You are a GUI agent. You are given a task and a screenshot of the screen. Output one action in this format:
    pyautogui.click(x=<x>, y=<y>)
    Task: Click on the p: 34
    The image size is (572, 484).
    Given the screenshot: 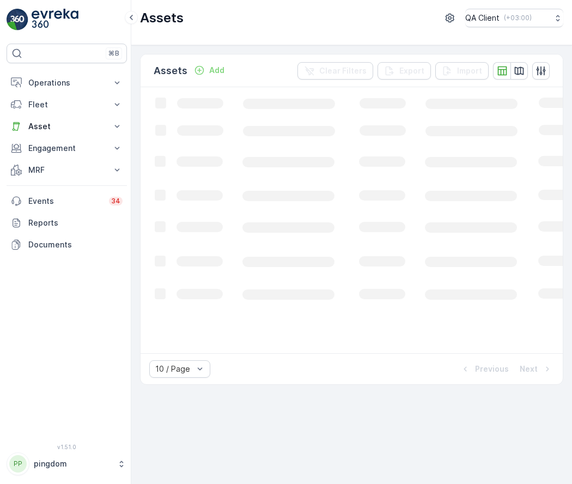 What is the action you would take?
    pyautogui.click(x=116, y=201)
    